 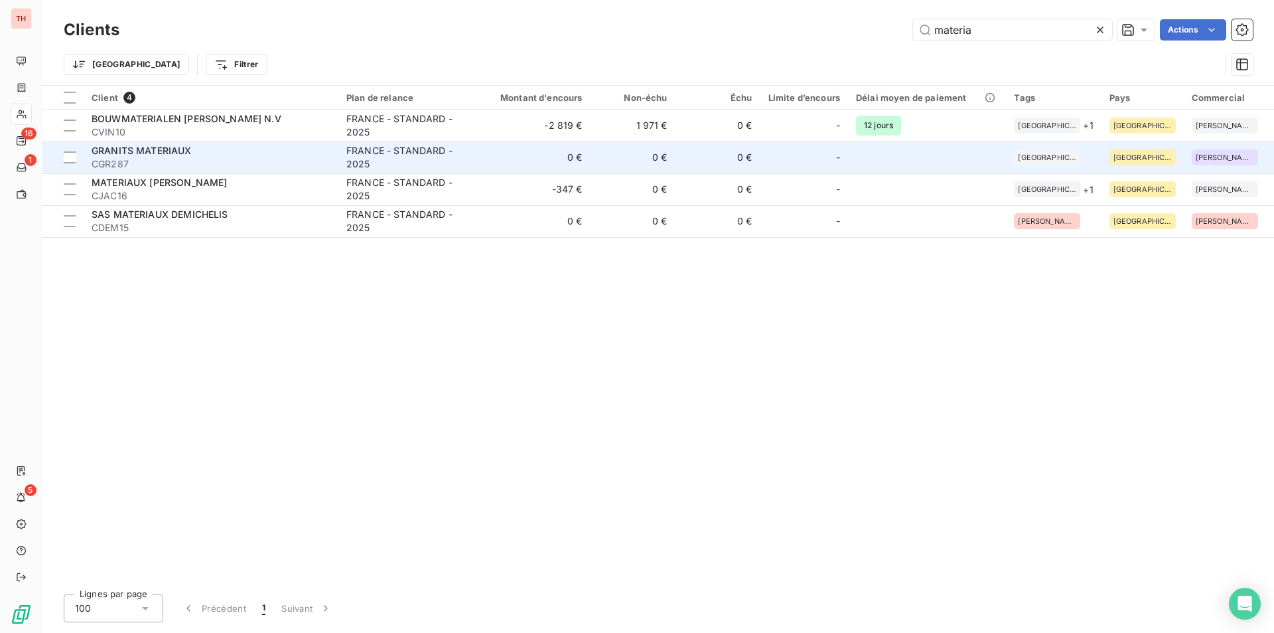 What do you see at coordinates (105, 98) in the screenshot?
I see `span: Client` at bounding box center [105, 98].